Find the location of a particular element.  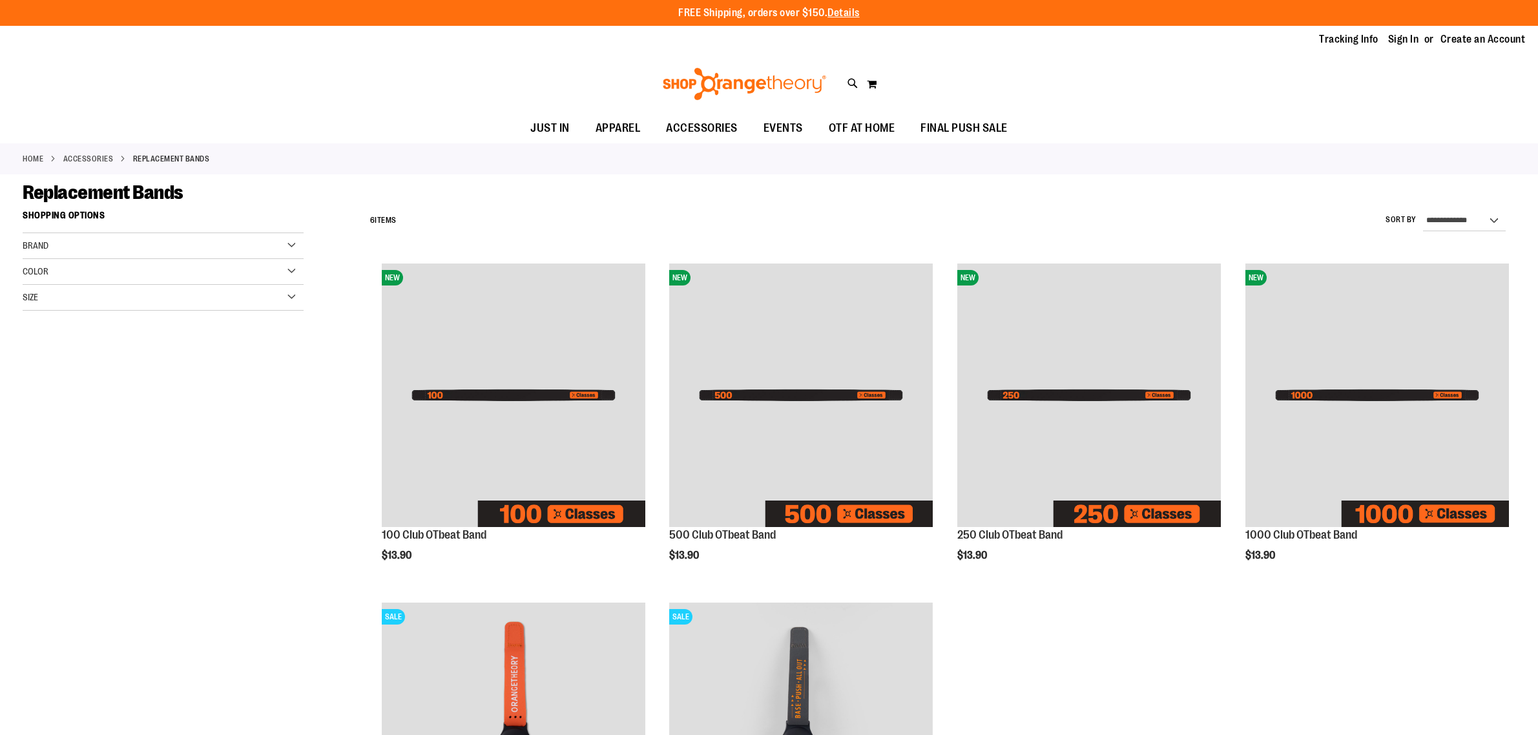

a: Image of 500 Club OTbeat BandNEW is located at coordinates (801, 396).